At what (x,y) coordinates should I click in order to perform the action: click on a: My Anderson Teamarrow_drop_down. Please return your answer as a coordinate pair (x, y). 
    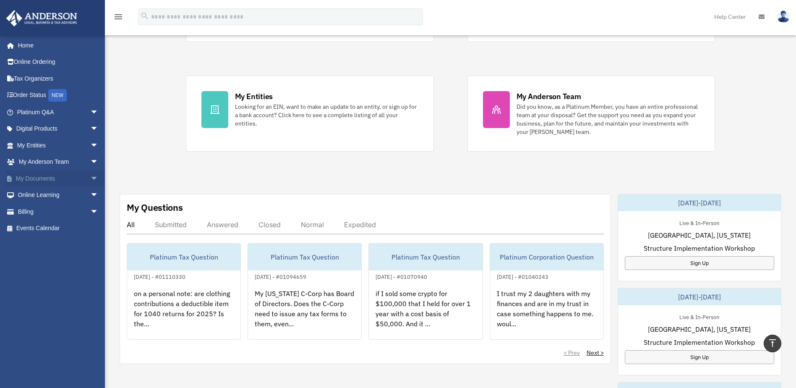
    Looking at the image, I should click on (58, 162).